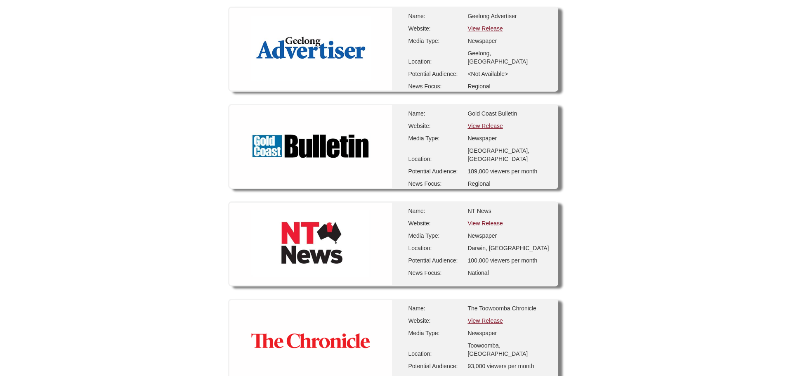 The width and height of the screenshot is (786, 376). What do you see at coordinates (311, 146) in the screenshot?
I see `img: Gold Coast Bulletin` at bounding box center [311, 146].